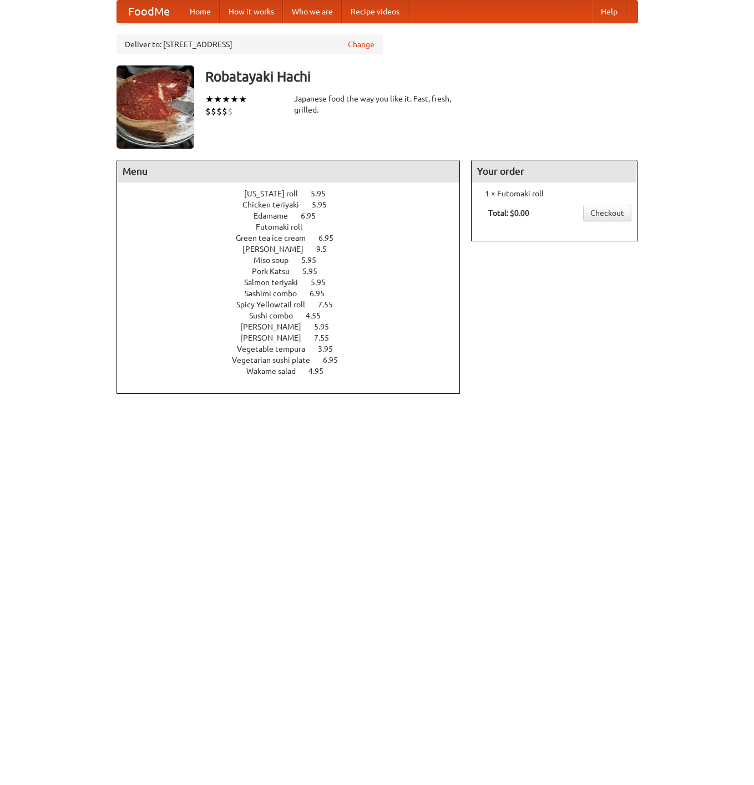  Describe the element at coordinates (555, 194) in the screenshot. I see `li: 1 × Futomaki roll` at that location.